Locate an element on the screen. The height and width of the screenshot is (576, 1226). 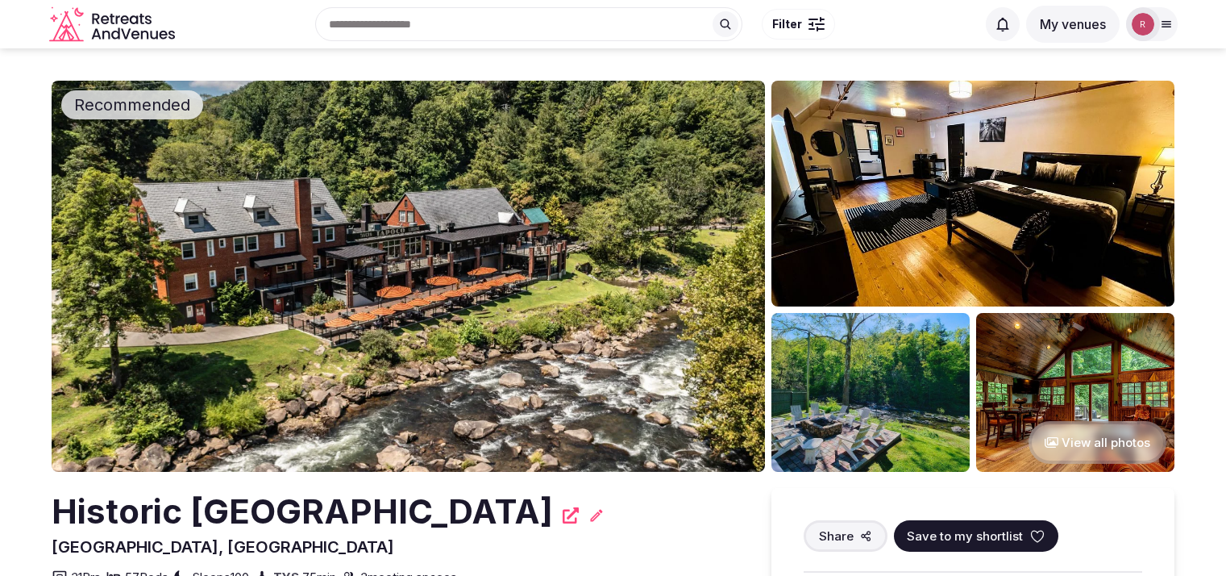
span: Recommended is located at coordinates (132, 105).